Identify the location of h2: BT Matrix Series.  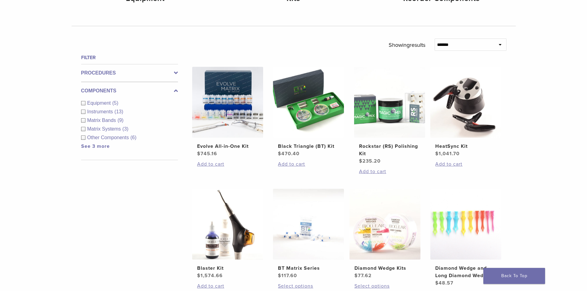
(308, 269).